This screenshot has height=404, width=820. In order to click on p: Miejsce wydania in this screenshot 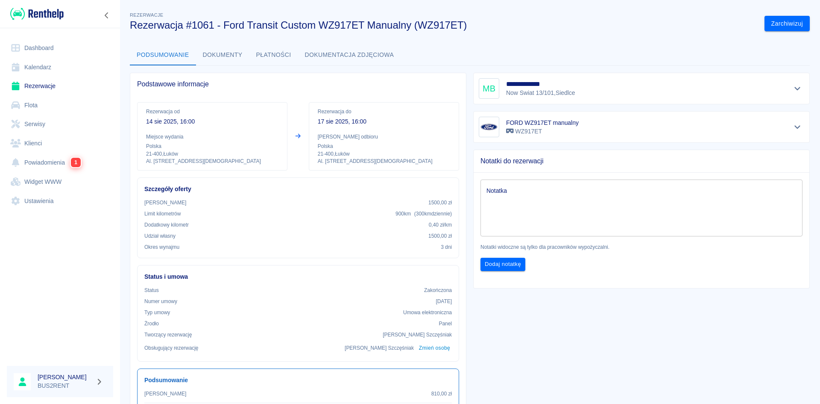, I will do `click(212, 137)`.